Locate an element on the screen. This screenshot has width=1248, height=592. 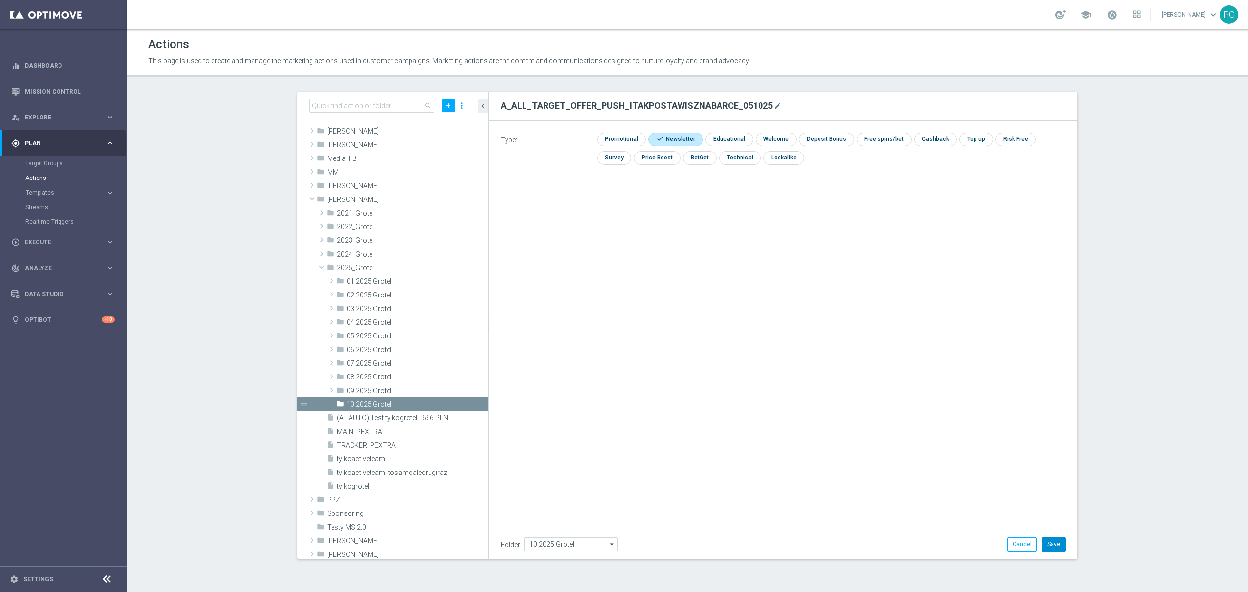
div: Target Groups is located at coordinates (76, 163).